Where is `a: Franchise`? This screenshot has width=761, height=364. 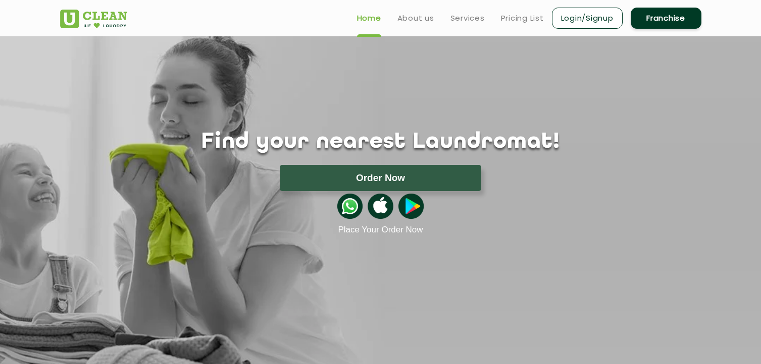
a: Franchise is located at coordinates (666, 18).